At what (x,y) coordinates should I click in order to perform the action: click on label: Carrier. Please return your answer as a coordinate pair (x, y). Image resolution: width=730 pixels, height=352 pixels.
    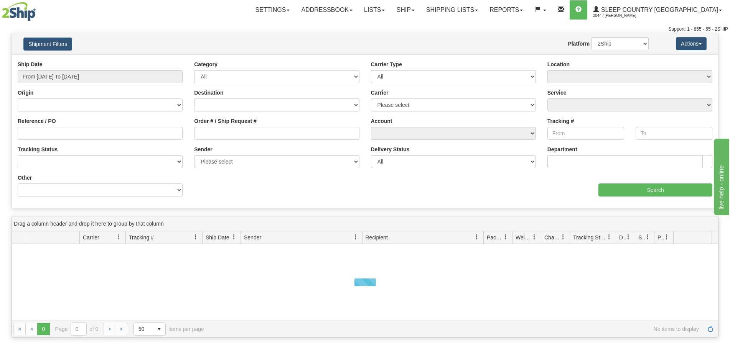
    Looking at the image, I should click on (380, 93).